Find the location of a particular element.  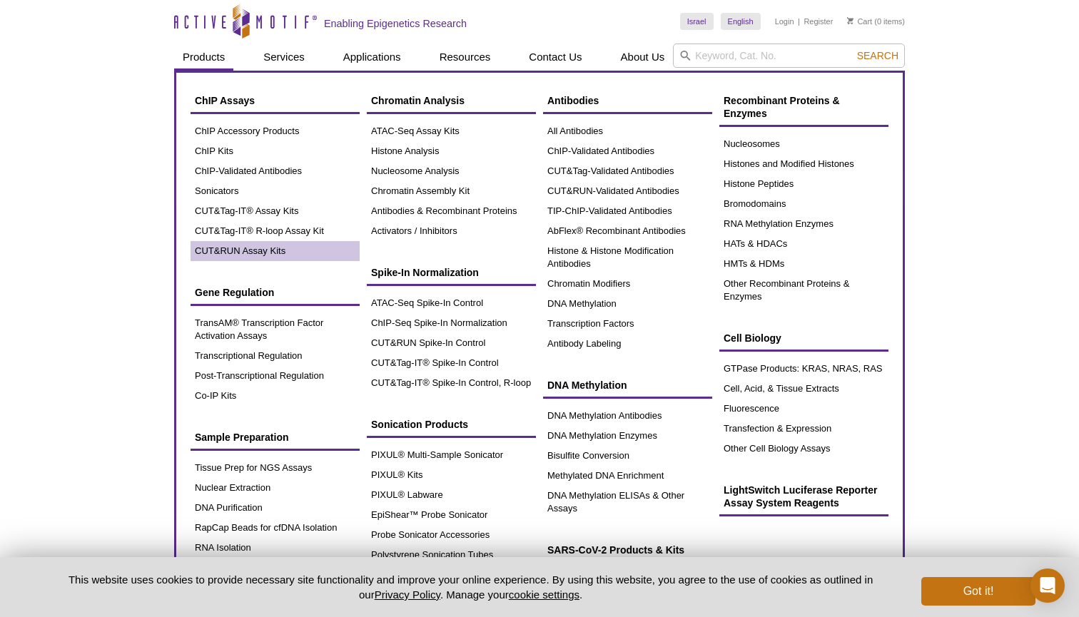

a: Products is located at coordinates (203, 57).